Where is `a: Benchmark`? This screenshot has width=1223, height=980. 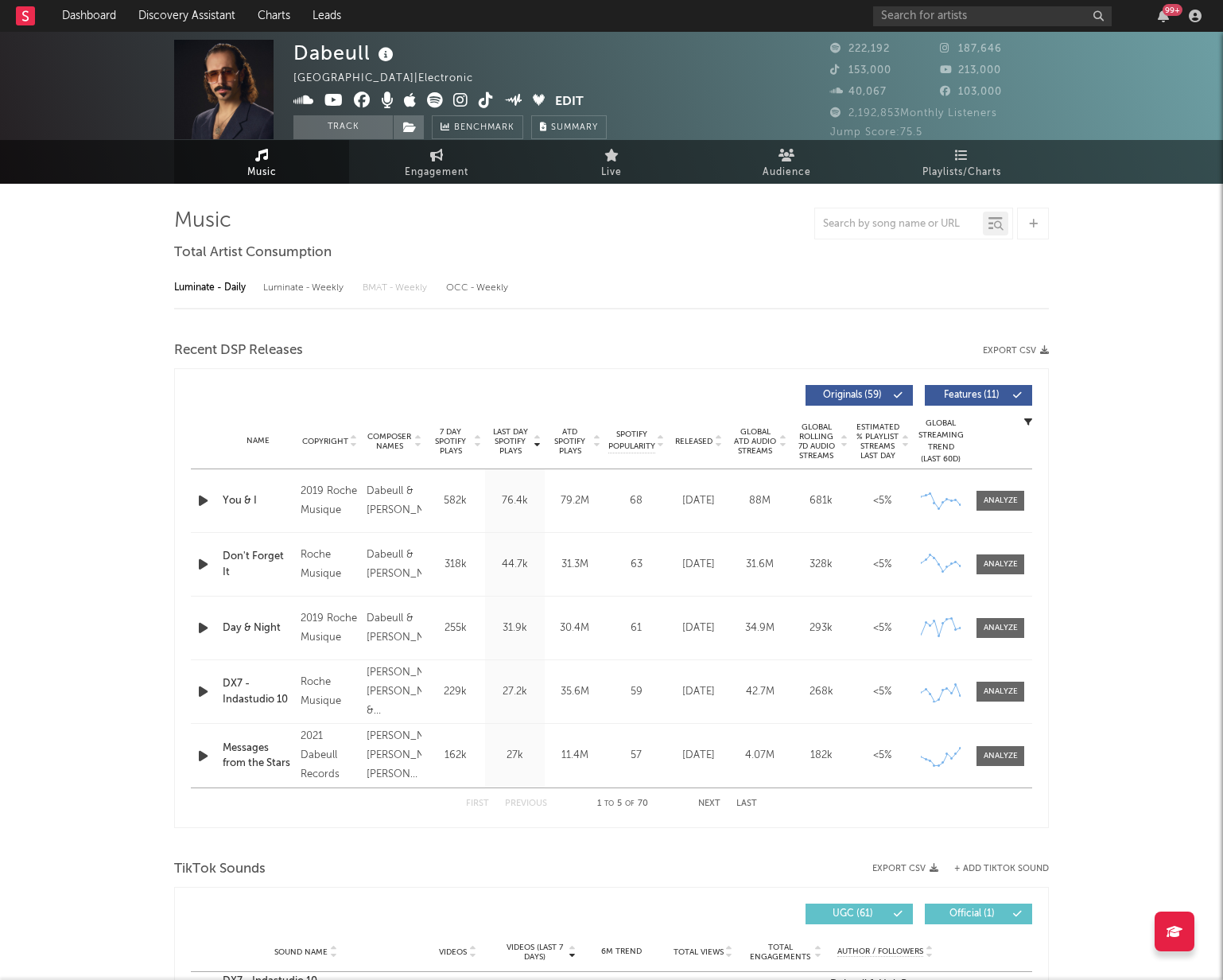
a: Benchmark is located at coordinates (477, 128).